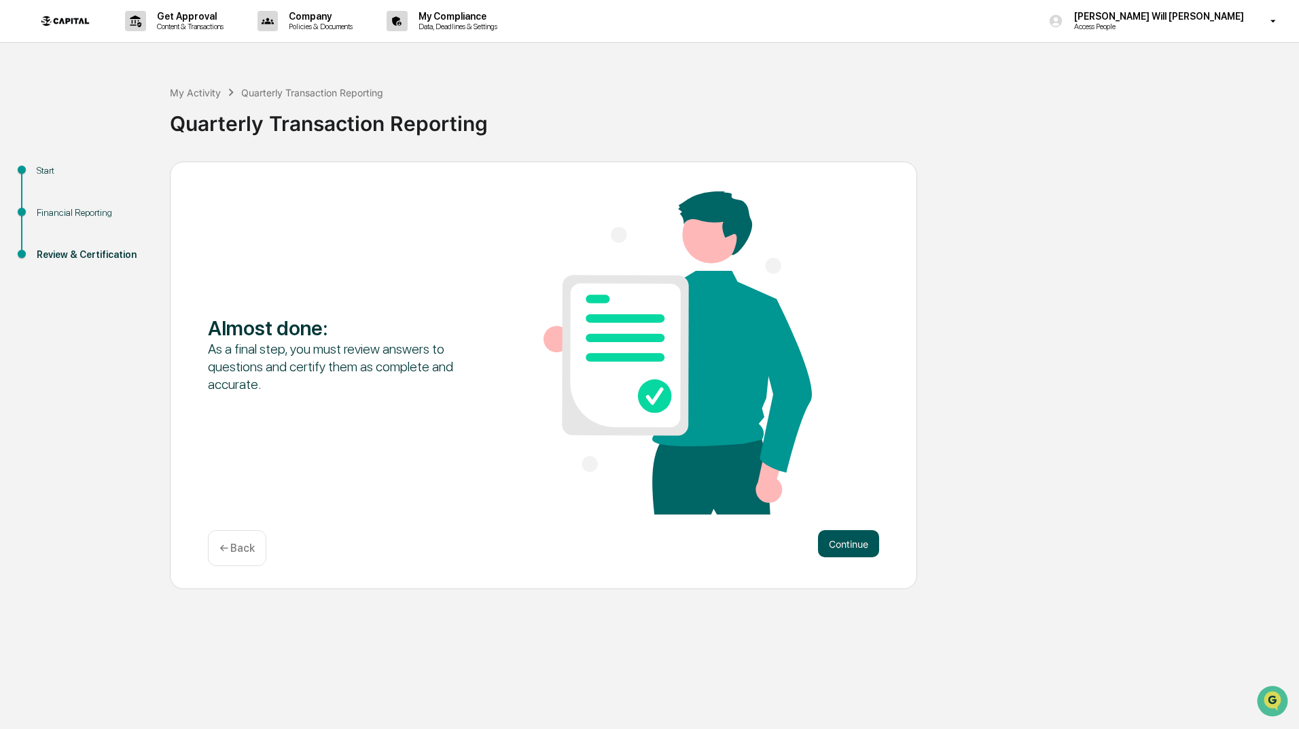 The height and width of the screenshot is (729, 1299). What do you see at coordinates (50, 204) in the screenshot?
I see `a: 🔎Data Lookup` at bounding box center [50, 204].